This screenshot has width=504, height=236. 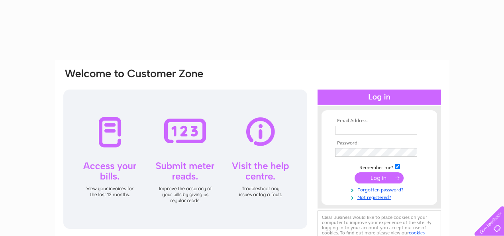 What do you see at coordinates (380, 189) in the screenshot?
I see `a: Forgotten password?` at bounding box center [380, 189].